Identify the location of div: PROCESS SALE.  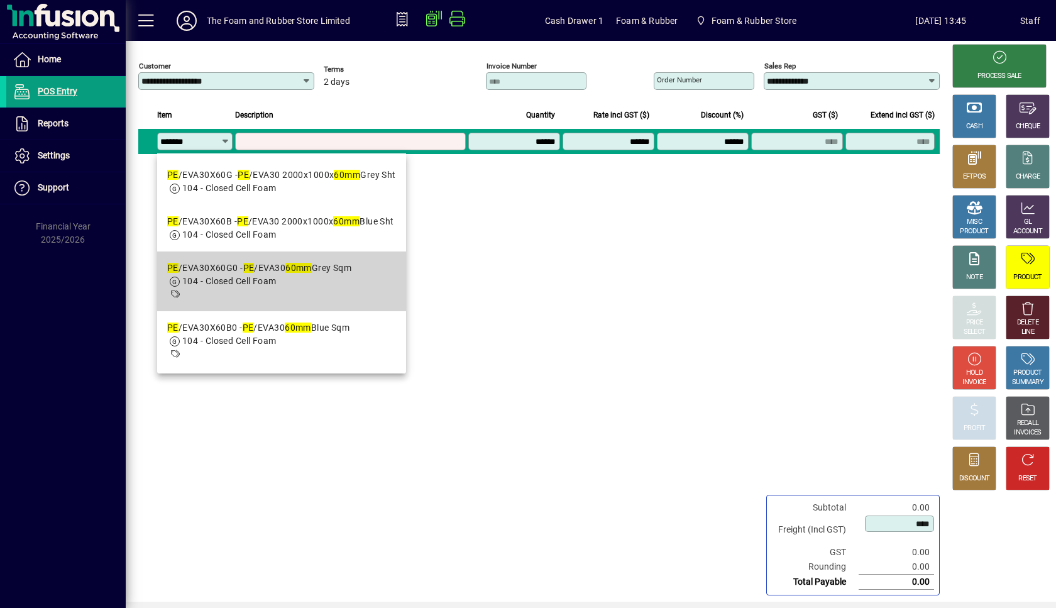
(999, 76).